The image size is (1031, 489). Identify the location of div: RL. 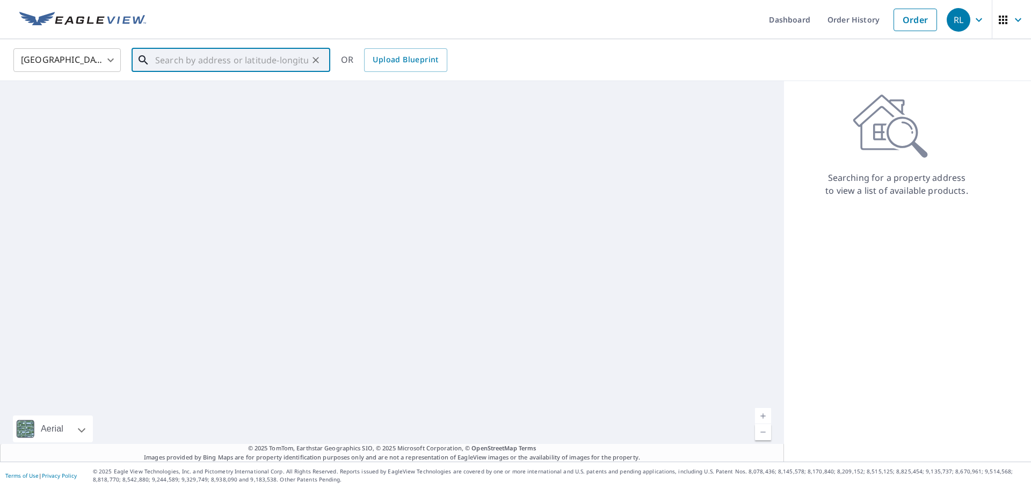
(959, 20).